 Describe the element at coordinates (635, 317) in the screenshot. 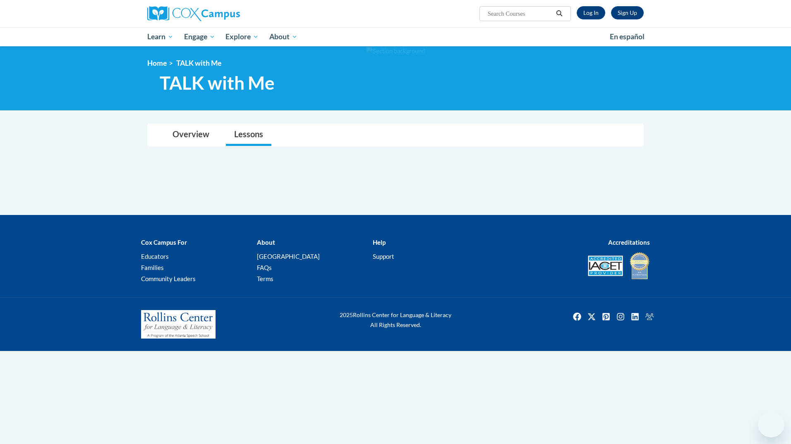

I see `a: Linkedin` at that location.